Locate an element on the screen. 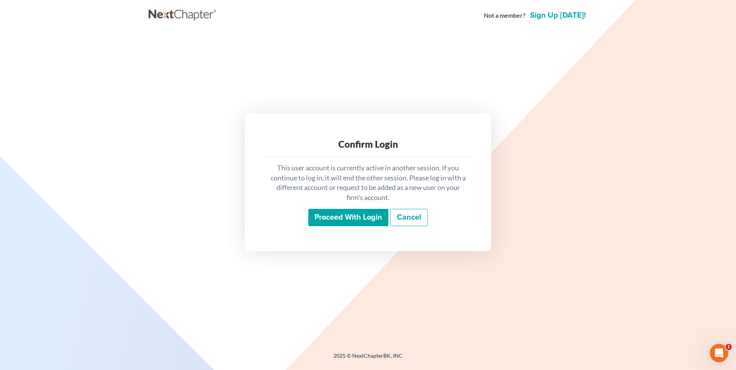 Image resolution: width=736 pixels, height=370 pixels. span: 1 is located at coordinates (729, 347).